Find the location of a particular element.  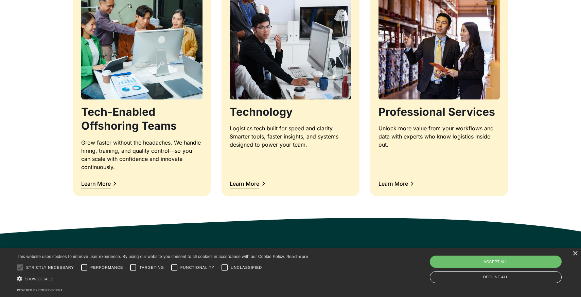

span: Show details is located at coordinates (39, 279).